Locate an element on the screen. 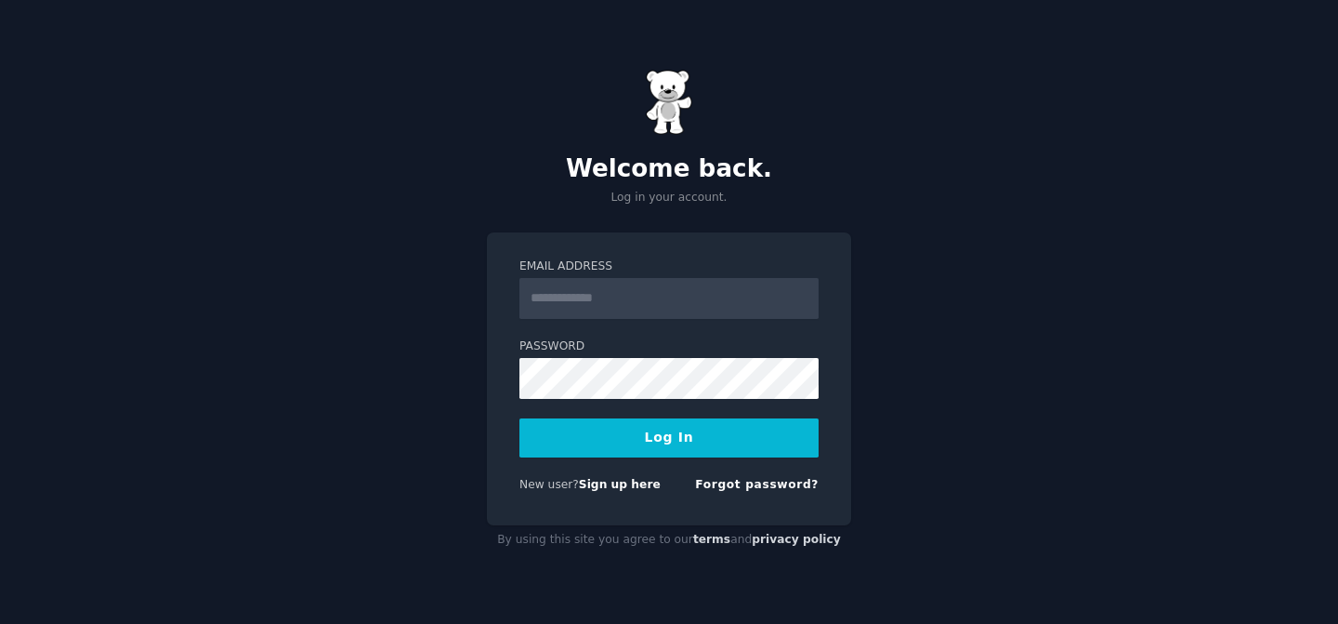 The image size is (1338, 624). img: Gummy Bear is located at coordinates (669, 102).